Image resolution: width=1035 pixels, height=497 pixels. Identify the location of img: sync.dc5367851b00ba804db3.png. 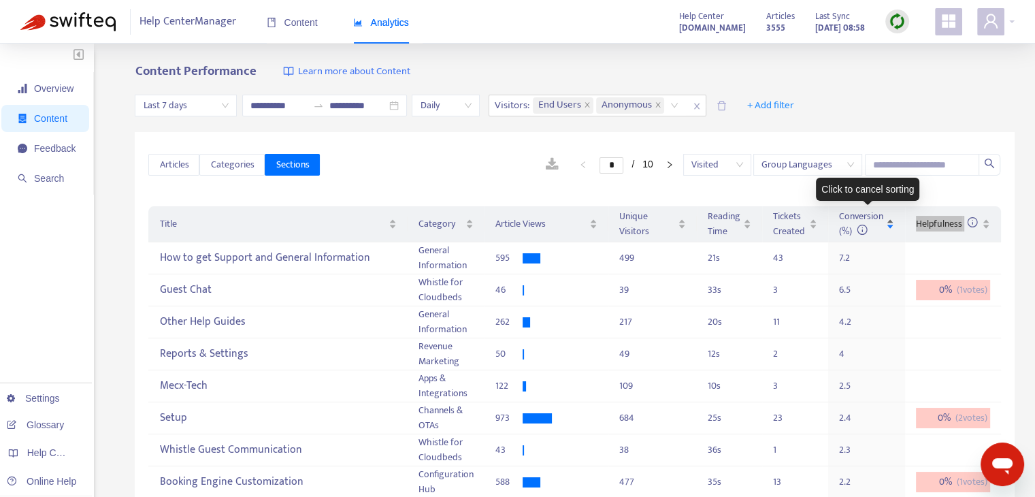
(897, 21).